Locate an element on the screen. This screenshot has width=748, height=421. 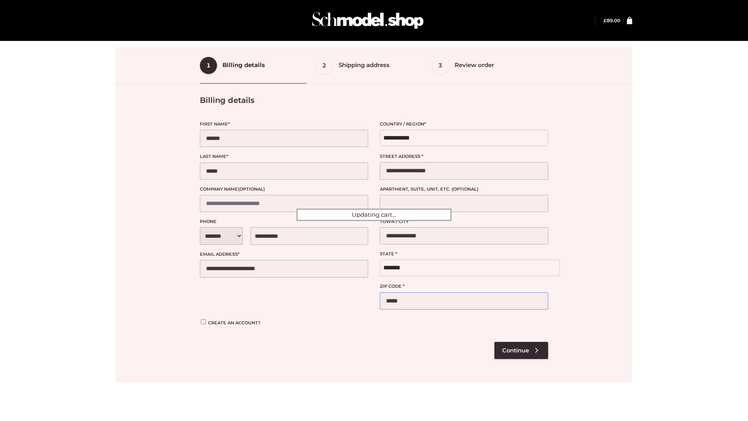
img: Schmodel Admin 964 is located at coordinates (368, 20).